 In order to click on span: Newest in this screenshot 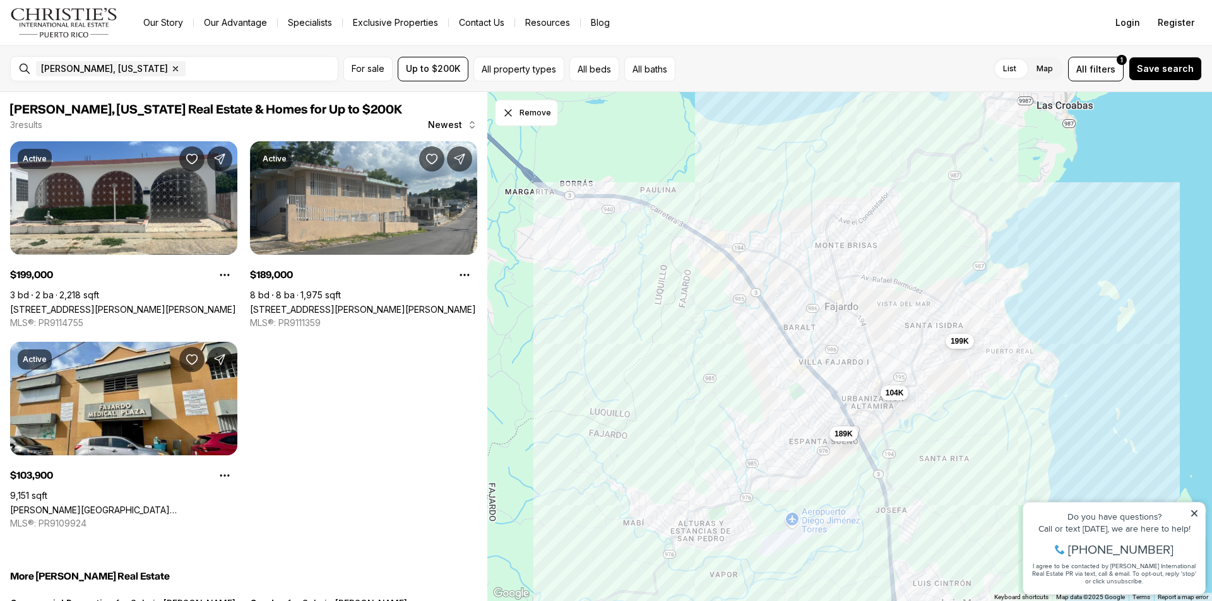, I will do `click(445, 125)`.